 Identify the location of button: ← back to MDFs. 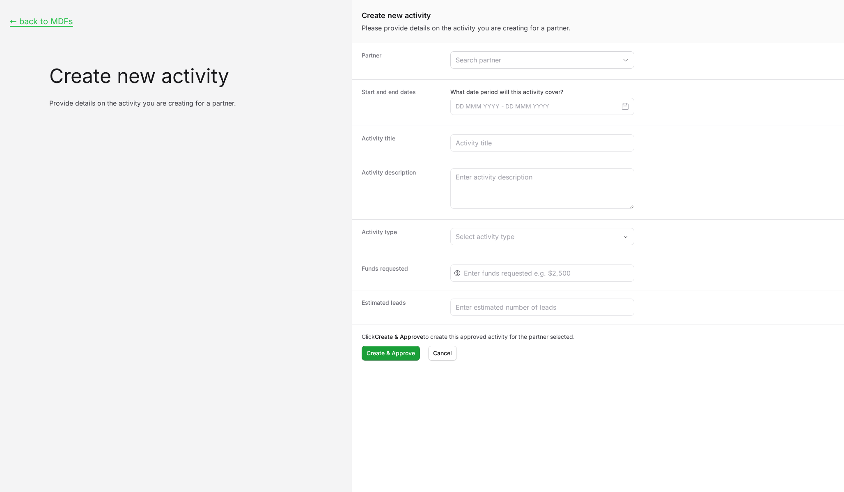
(41, 21).